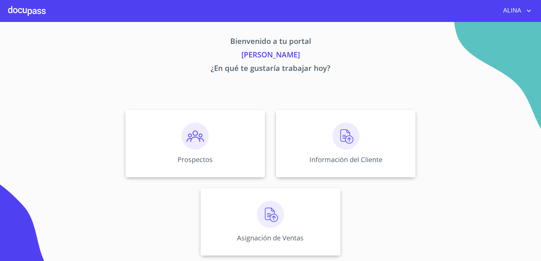 The width and height of the screenshot is (541, 261). I want to click on button: account of current user, so click(515, 11).